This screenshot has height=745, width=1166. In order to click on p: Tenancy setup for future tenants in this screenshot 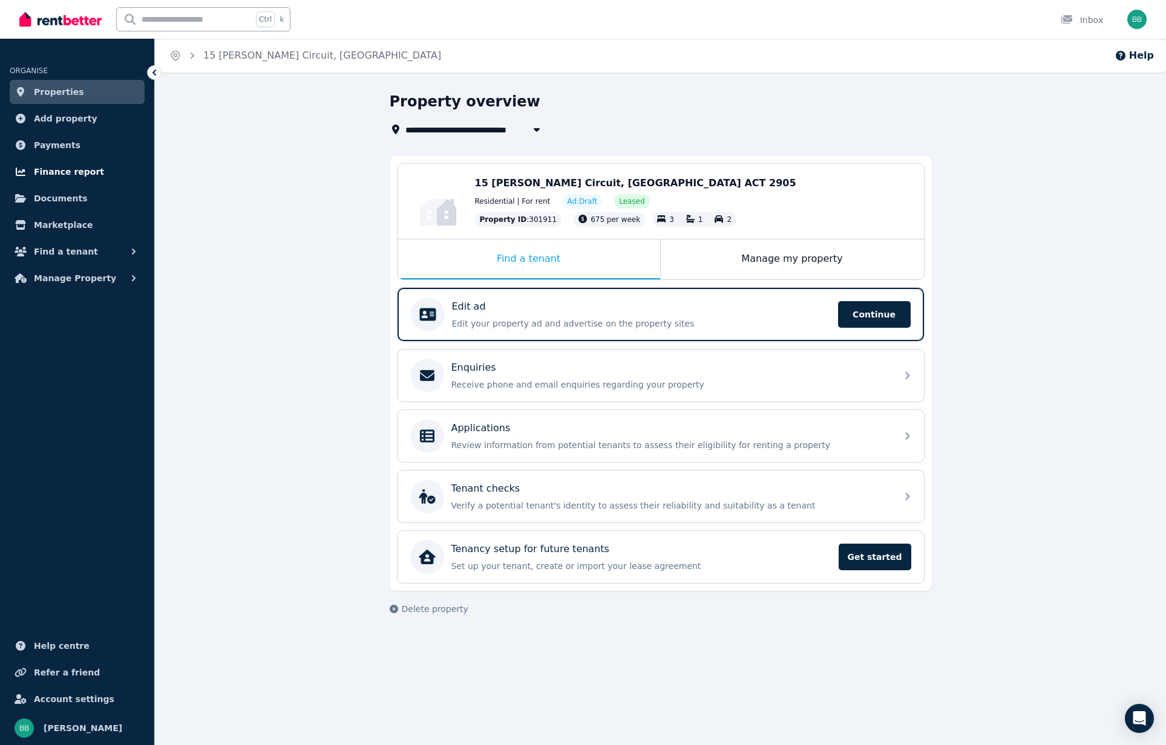, I will do `click(530, 549)`.